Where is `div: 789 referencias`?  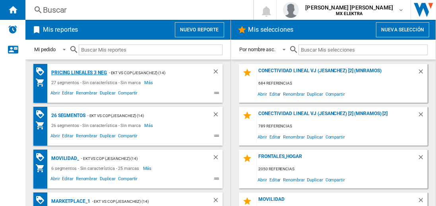
div: 789 referencias is located at coordinates (342, 126).